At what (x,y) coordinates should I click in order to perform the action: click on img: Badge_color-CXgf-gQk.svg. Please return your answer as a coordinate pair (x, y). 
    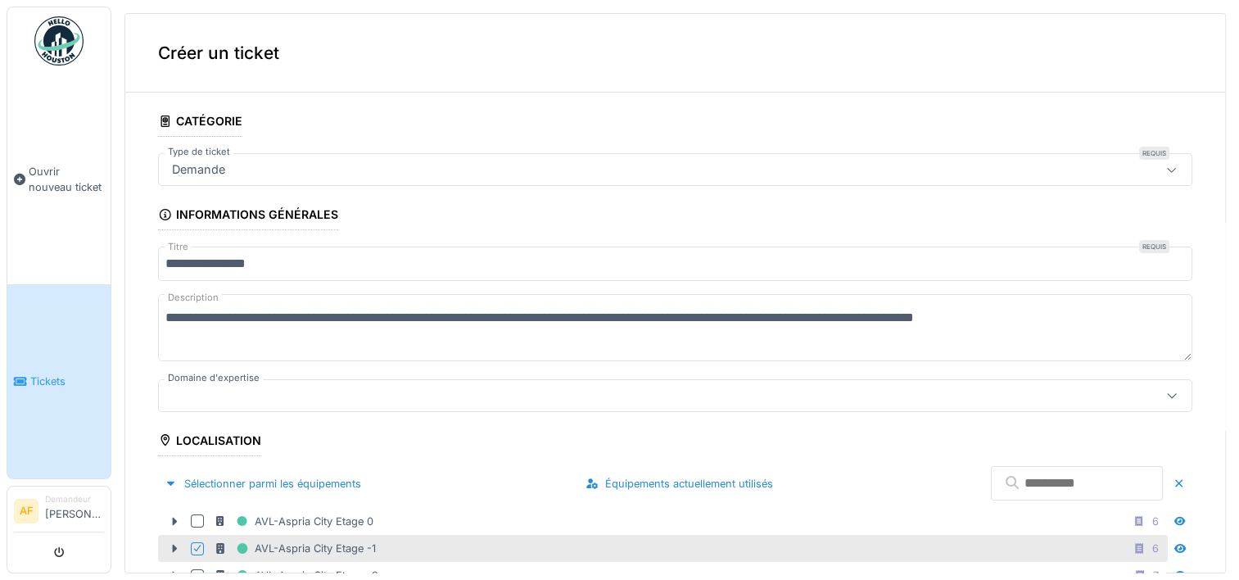
    Looking at the image, I should click on (59, 41).